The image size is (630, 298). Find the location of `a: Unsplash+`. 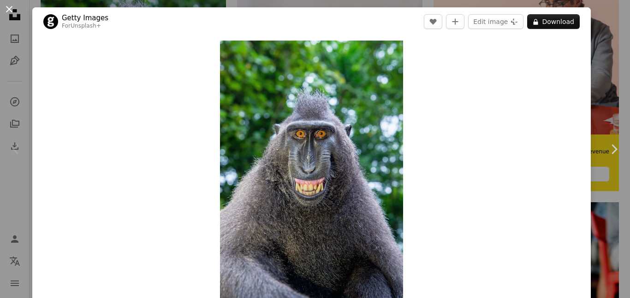

a: Unsplash+ is located at coordinates (86, 26).